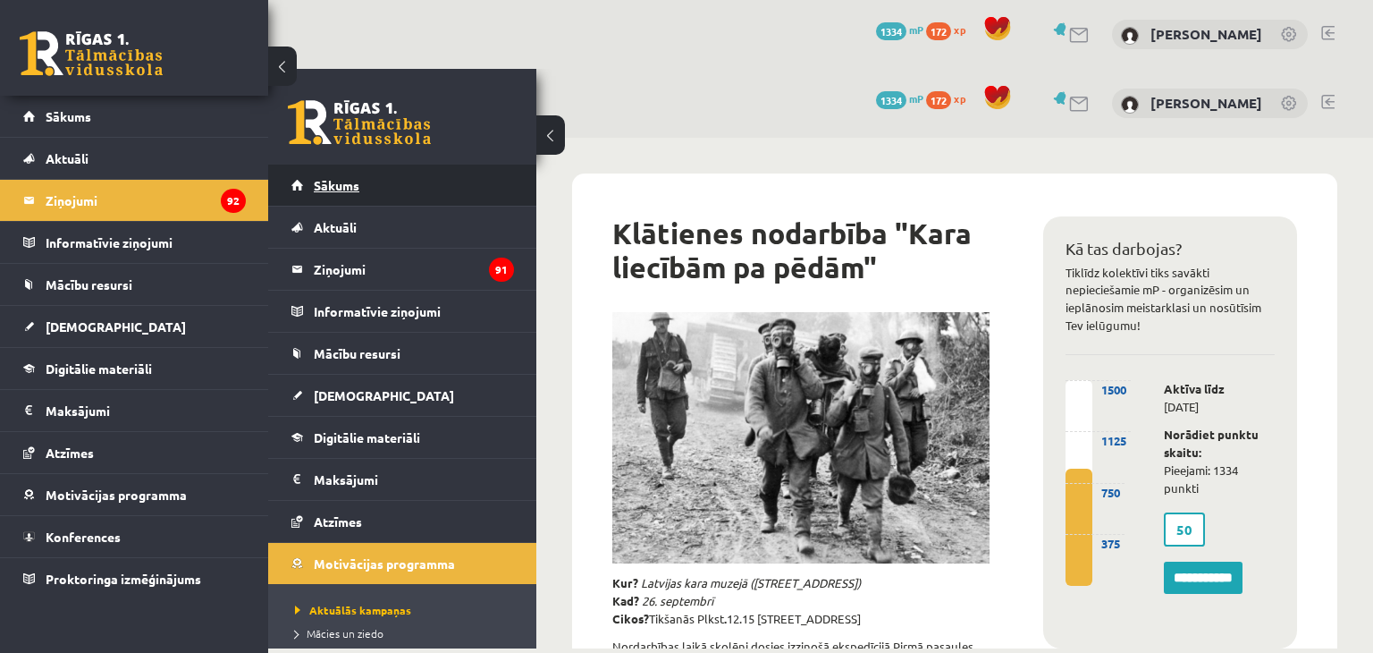 This screenshot has width=1373, height=653. What do you see at coordinates (71, 564) in the screenshot?
I see `span: Mācies un ziedo` at bounding box center [71, 564].